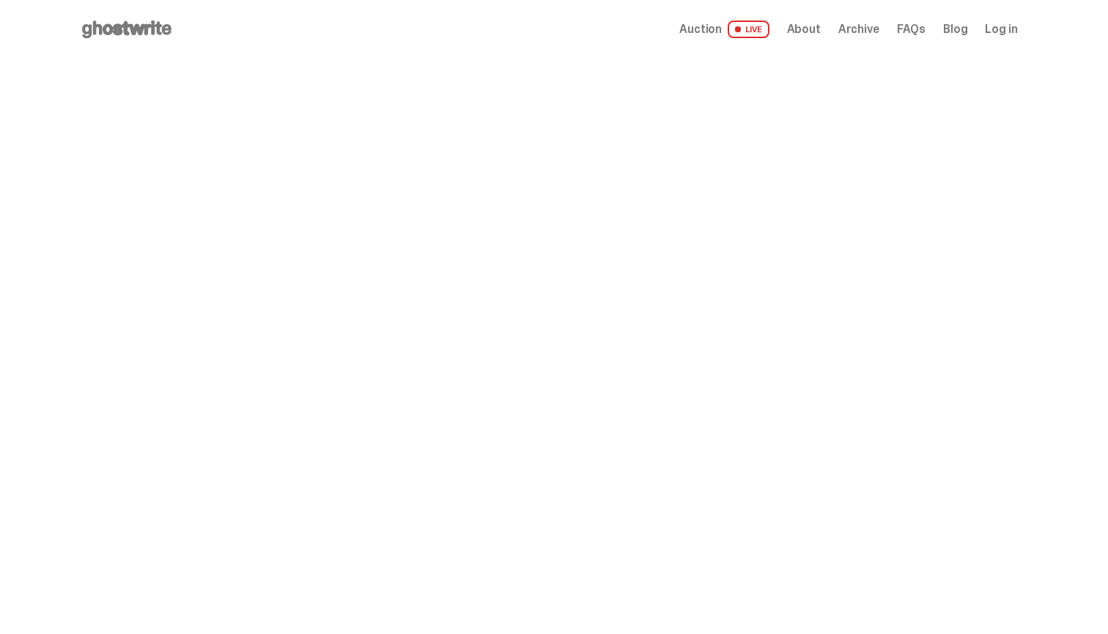  What do you see at coordinates (955, 29) in the screenshot?
I see `a: Blog` at bounding box center [955, 29].